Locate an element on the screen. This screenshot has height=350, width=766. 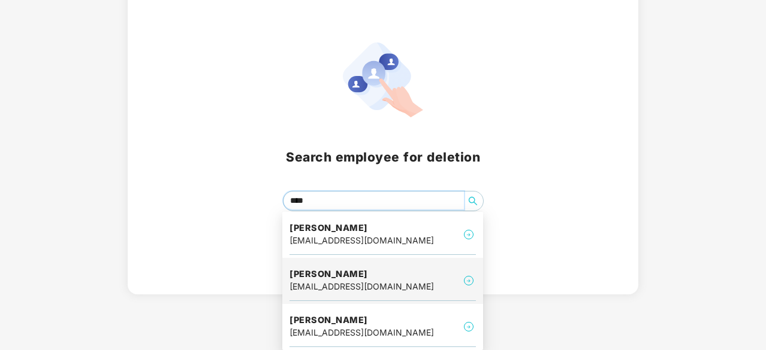
h2: Search employee for deletion is located at coordinates (383, 157).